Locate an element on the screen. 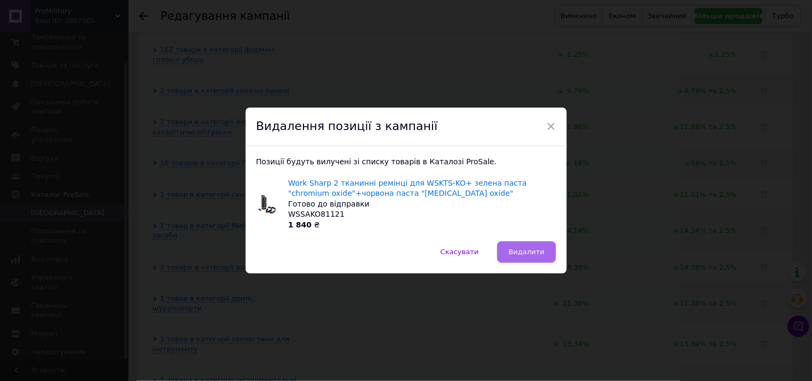 Image resolution: width=812 pixels, height=381 pixels. div: Видалення позиції з кампанії is located at coordinates (406, 127).